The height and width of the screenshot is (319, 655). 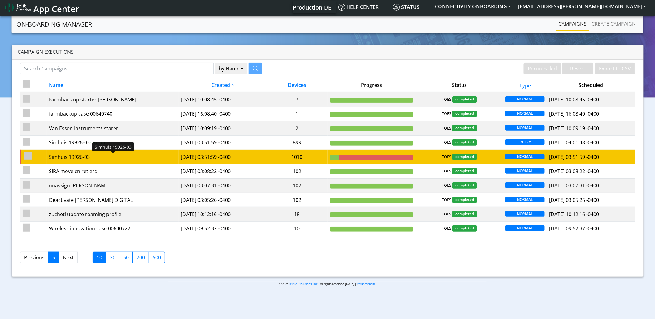 What do you see at coordinates (615, 69) in the screenshot?
I see `button: Export to CSV` at bounding box center [615, 69].